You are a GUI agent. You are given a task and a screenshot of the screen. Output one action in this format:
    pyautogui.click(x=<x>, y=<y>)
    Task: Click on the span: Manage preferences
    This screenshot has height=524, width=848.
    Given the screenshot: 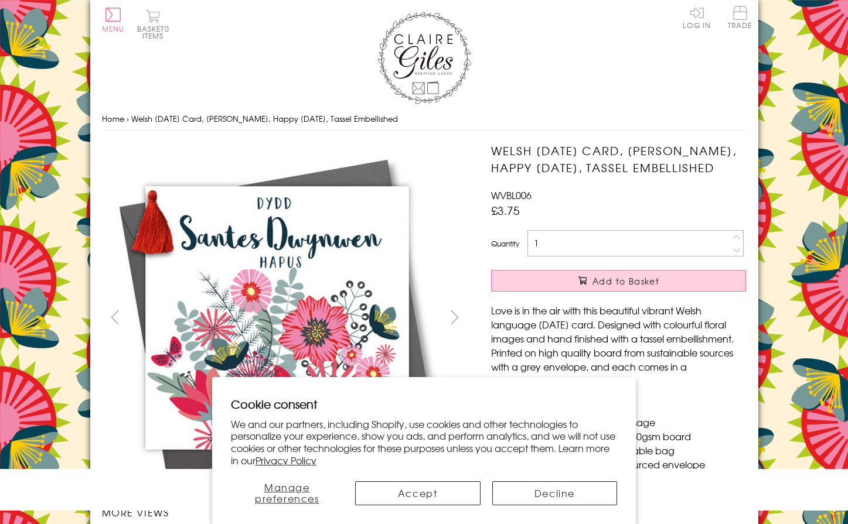 What is the action you would take?
    pyautogui.click(x=287, y=493)
    